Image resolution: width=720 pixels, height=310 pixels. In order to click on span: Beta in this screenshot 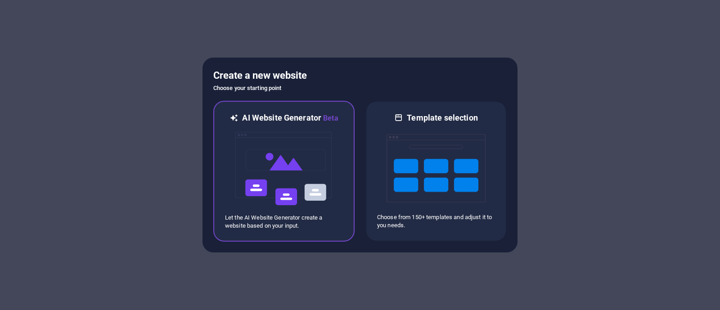, I will do `click(330, 118)`.